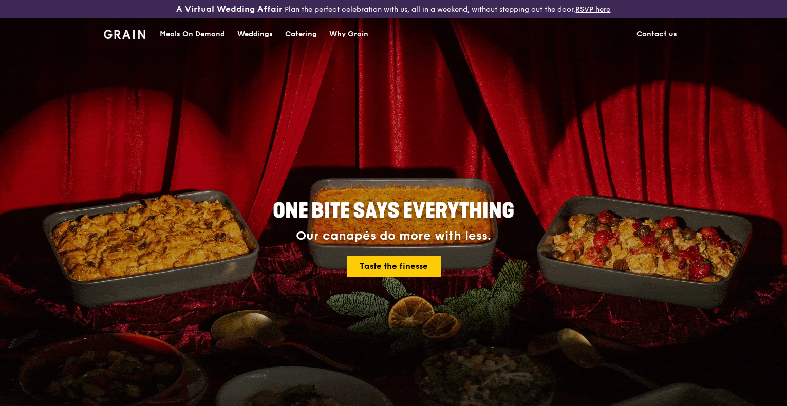  What do you see at coordinates (394, 211) in the screenshot?
I see `span: ONE BITE SAYS EVERYTHING` at bounding box center [394, 211].